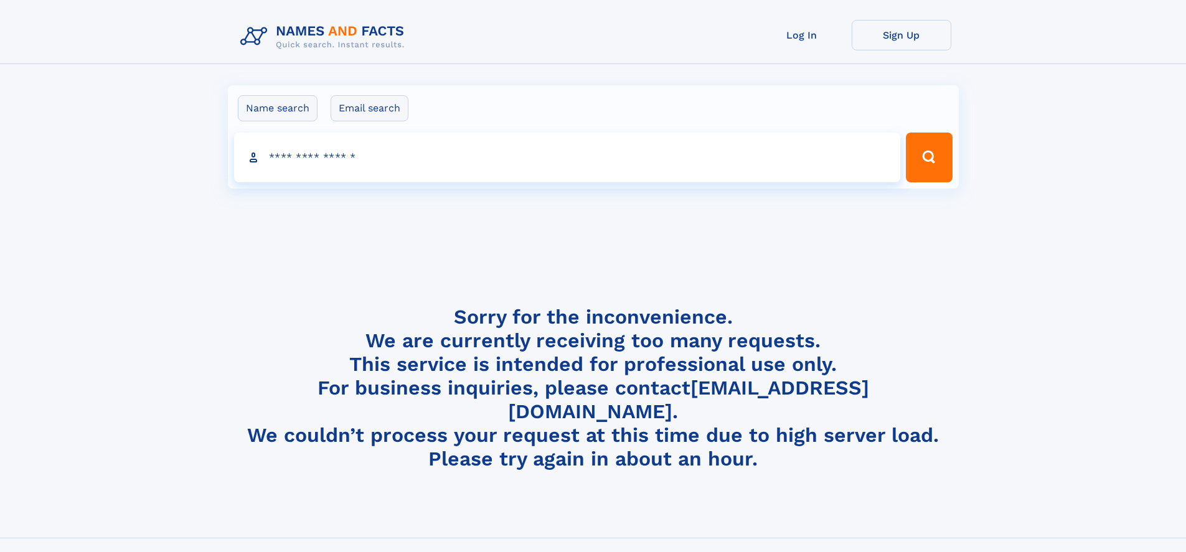 Image resolution: width=1186 pixels, height=552 pixels. Describe the element at coordinates (802, 35) in the screenshot. I see `a: Log In` at that location.